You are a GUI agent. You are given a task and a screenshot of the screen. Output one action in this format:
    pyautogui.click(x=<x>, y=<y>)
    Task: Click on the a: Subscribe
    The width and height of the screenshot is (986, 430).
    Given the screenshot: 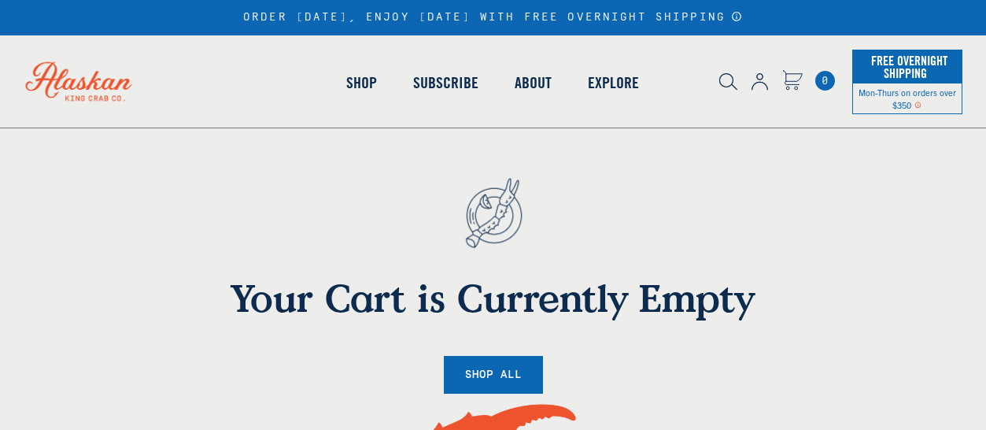 What is the action you would take?
    pyautogui.click(x=445, y=83)
    